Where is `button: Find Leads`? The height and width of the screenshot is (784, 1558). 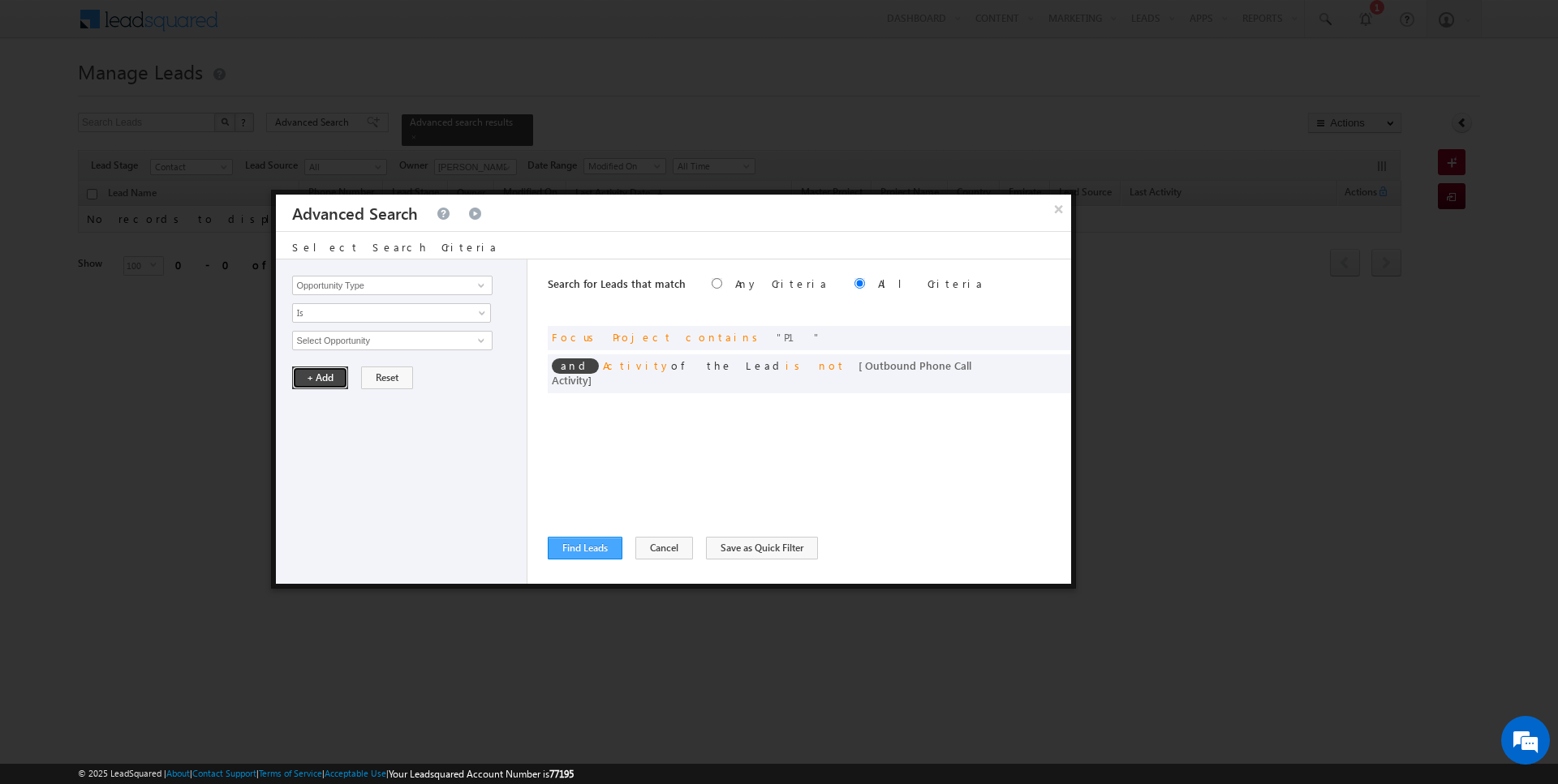 button: Find Leads is located at coordinates (585, 549).